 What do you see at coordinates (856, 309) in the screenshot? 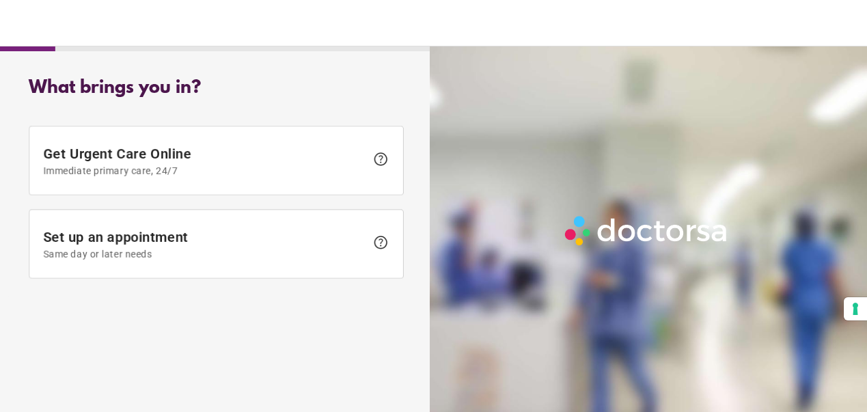
I see `button: Your consent preferences for tracking technologies` at bounding box center [856, 309].